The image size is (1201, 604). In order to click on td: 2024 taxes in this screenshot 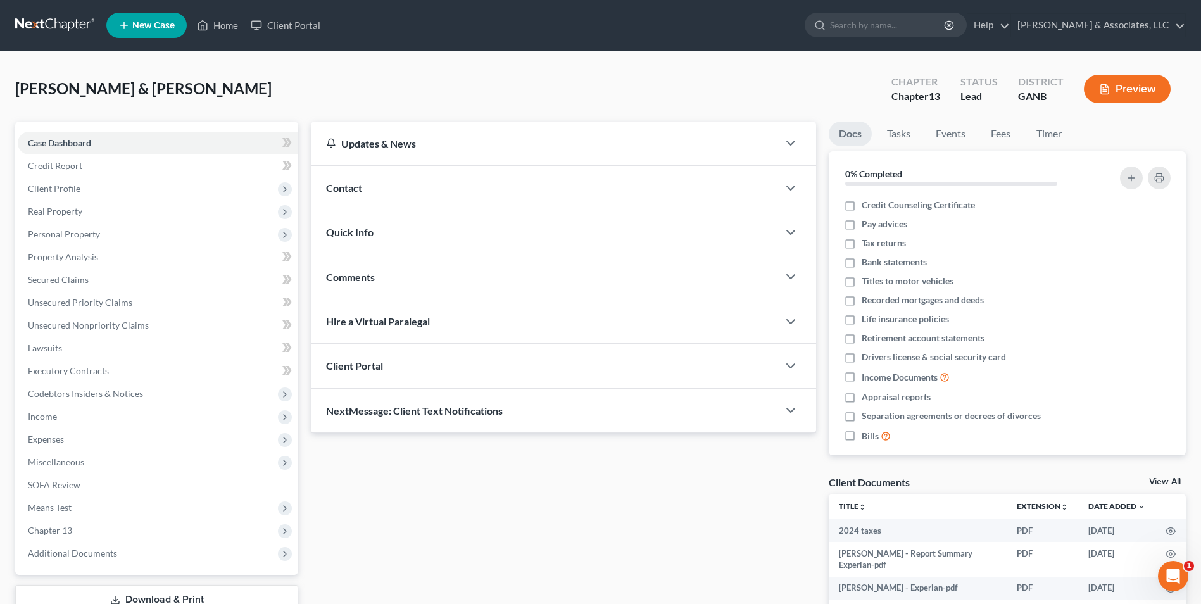, I will do `click(918, 531)`.